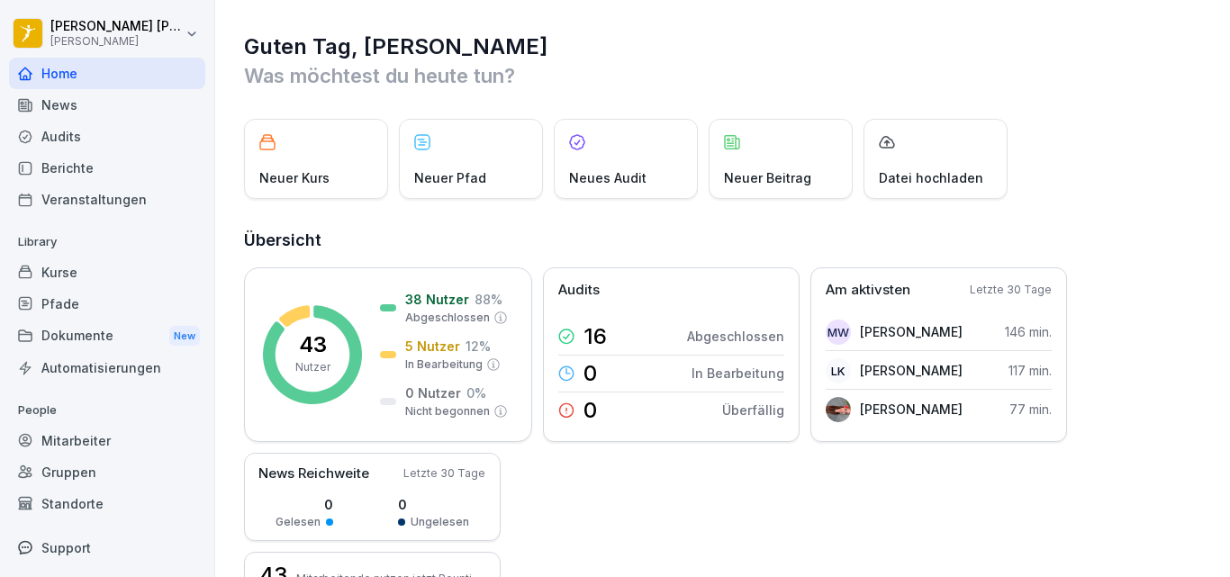  Describe the element at coordinates (107, 73) in the screenshot. I see `a: Home` at that location.